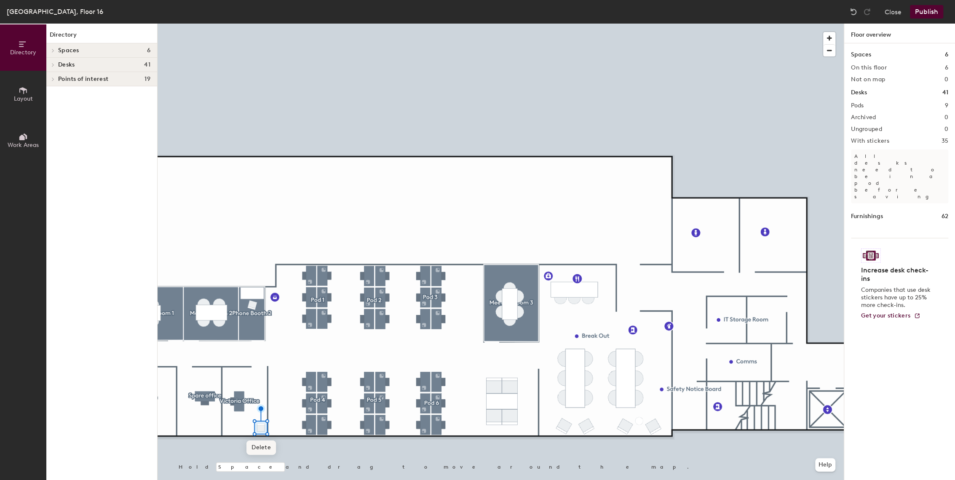  Describe the element at coordinates (900, 33) in the screenshot. I see `h1: Floor overview` at that location.